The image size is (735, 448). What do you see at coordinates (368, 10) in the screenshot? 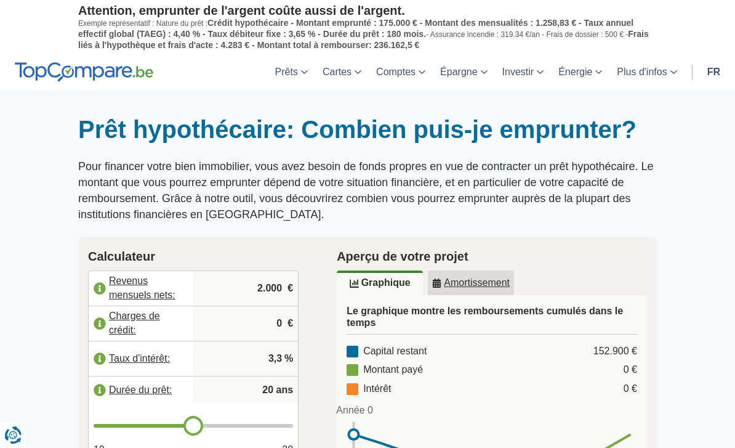
I see `p: Attention, emprunter de l'argent coûte aussi de l'argent.` at bounding box center [368, 10].